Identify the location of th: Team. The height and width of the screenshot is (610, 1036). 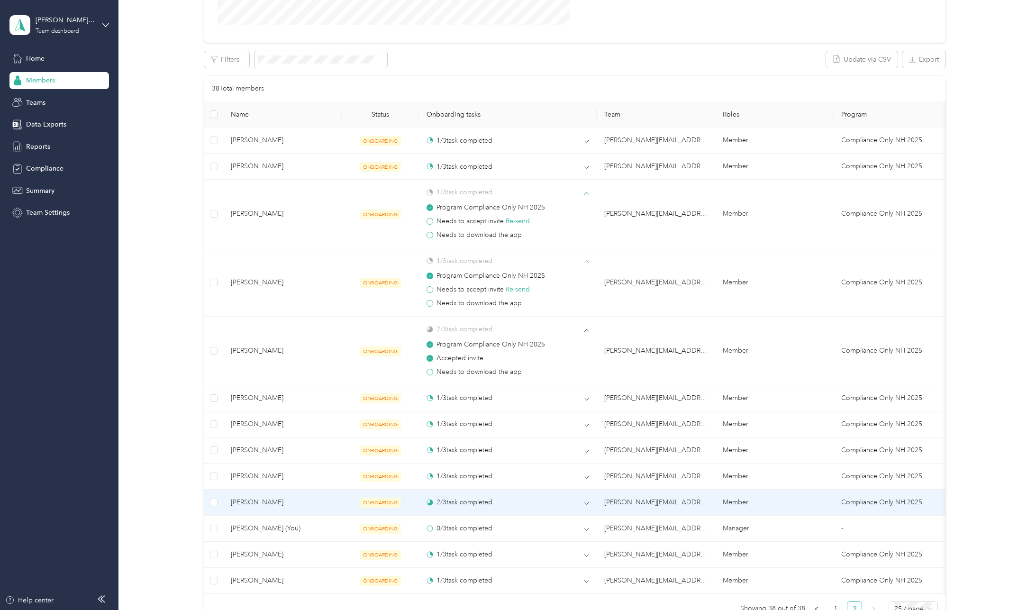
(656, 114).